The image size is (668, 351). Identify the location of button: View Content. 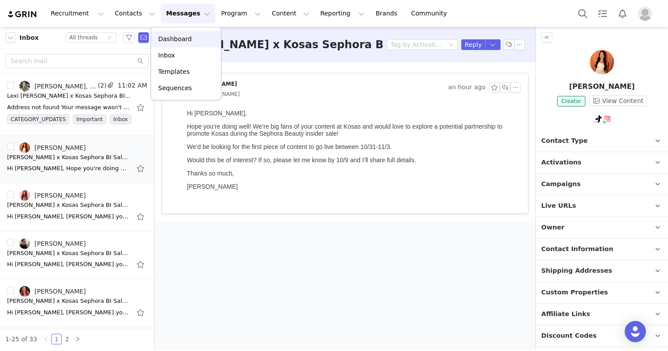
(617, 101).